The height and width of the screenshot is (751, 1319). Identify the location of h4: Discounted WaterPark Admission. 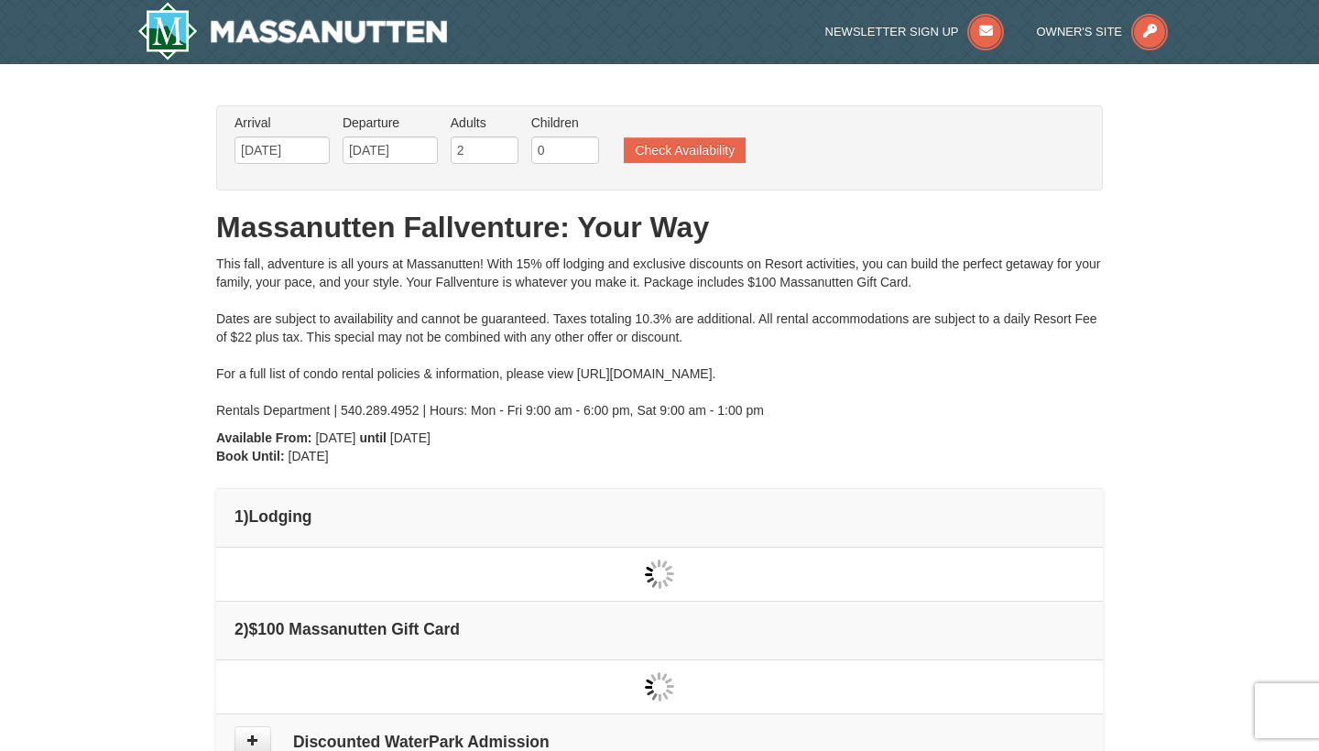
(659, 742).